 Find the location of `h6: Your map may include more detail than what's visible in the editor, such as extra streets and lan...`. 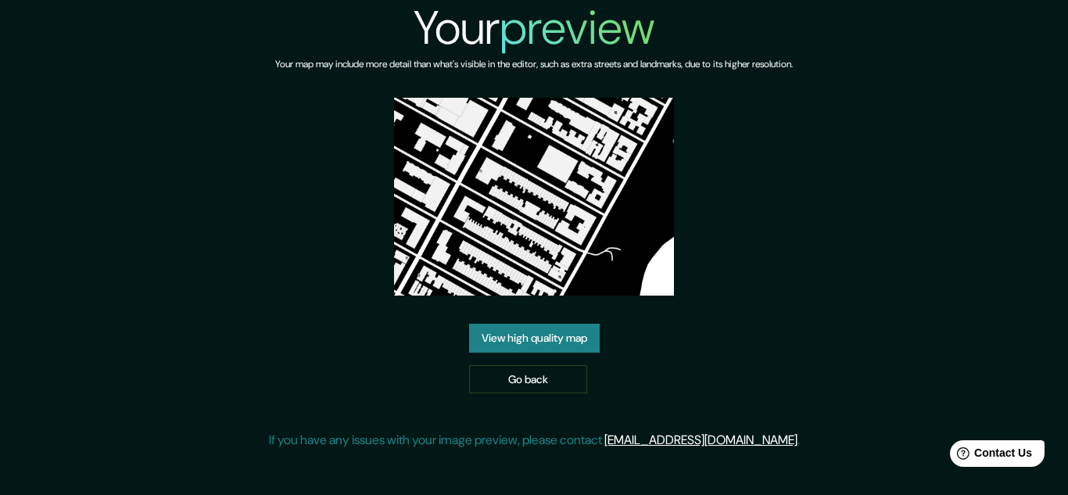

h6: Your map may include more detail than what's visible in the editor, such as extra streets and lan... is located at coordinates (534, 64).